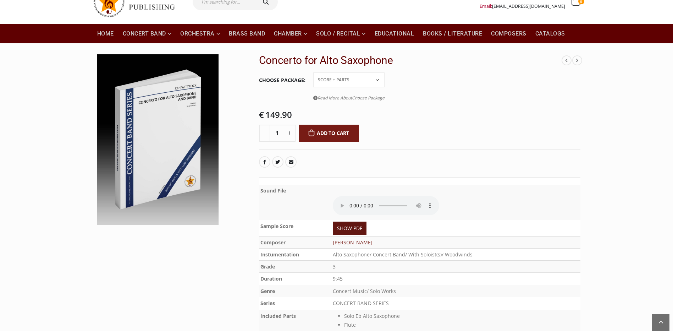 This screenshot has width=673, height=331. What do you see at coordinates (278, 133) in the screenshot?
I see `input: Product quantity` at bounding box center [278, 133].